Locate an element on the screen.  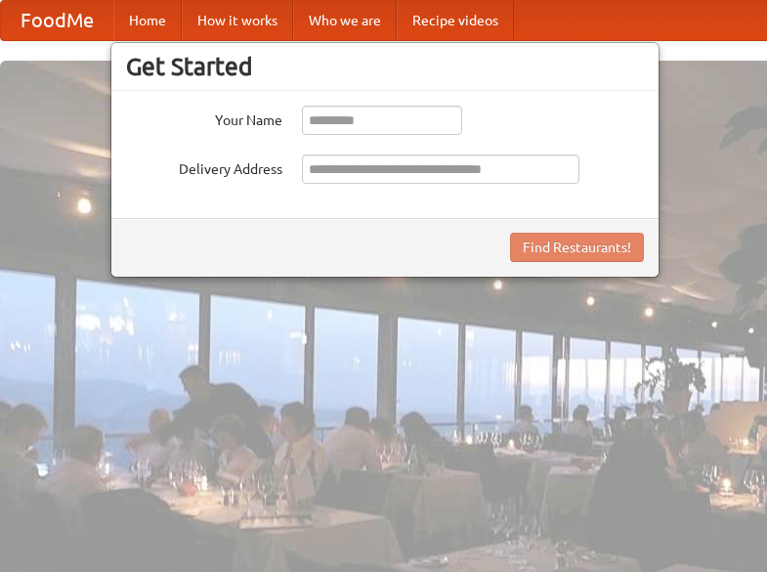
a: Home is located at coordinates (148, 21).